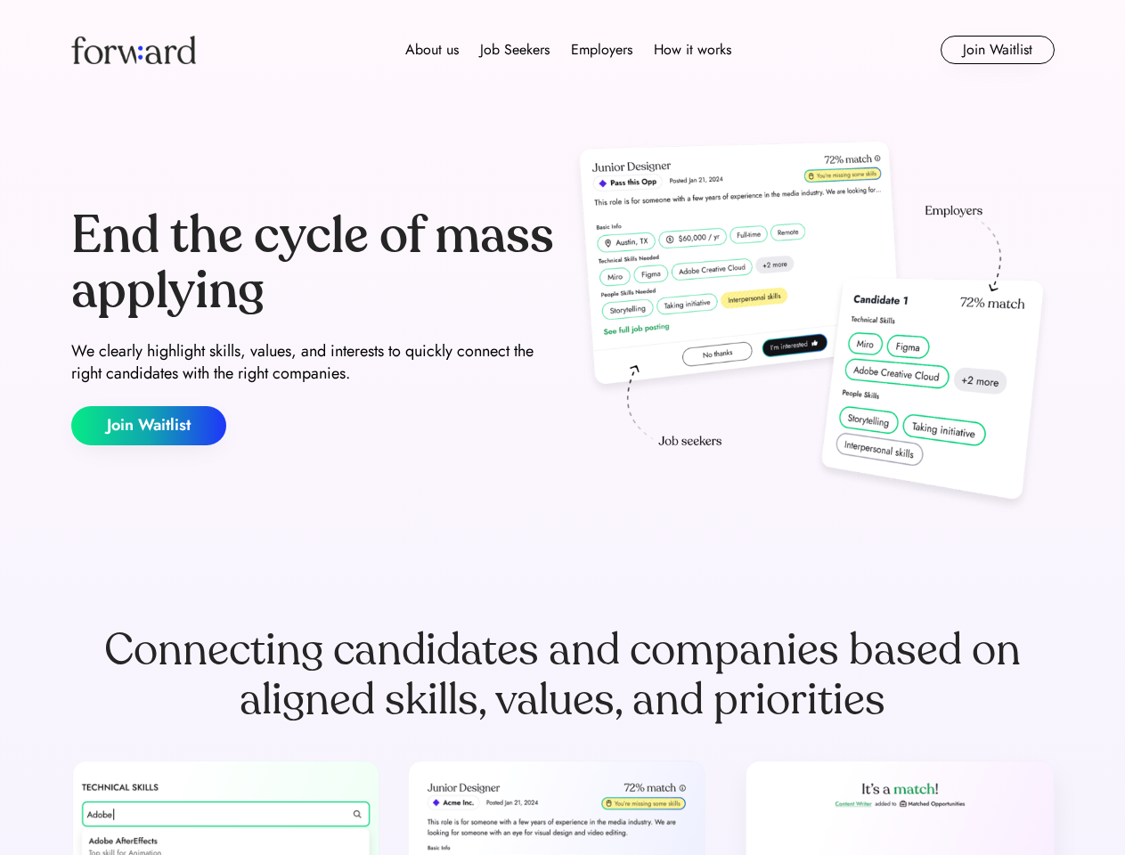  I want to click on div: About us, so click(432, 50).